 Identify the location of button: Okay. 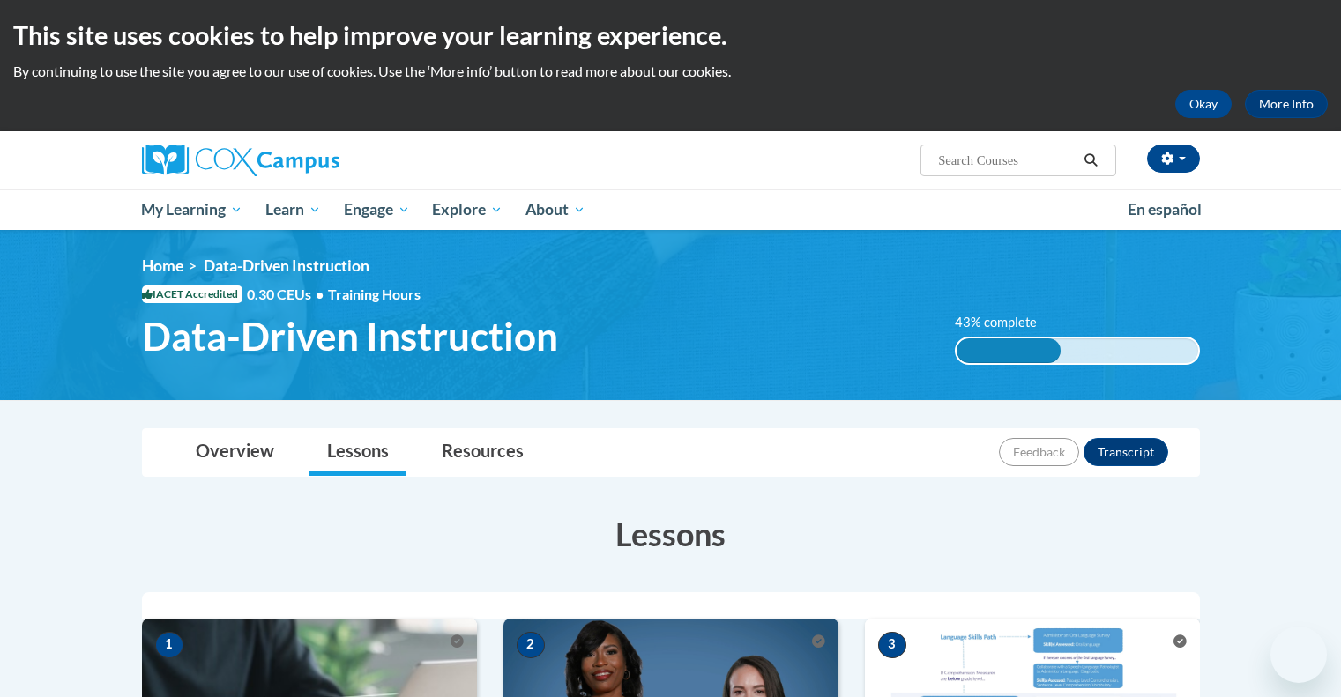
(1203, 104).